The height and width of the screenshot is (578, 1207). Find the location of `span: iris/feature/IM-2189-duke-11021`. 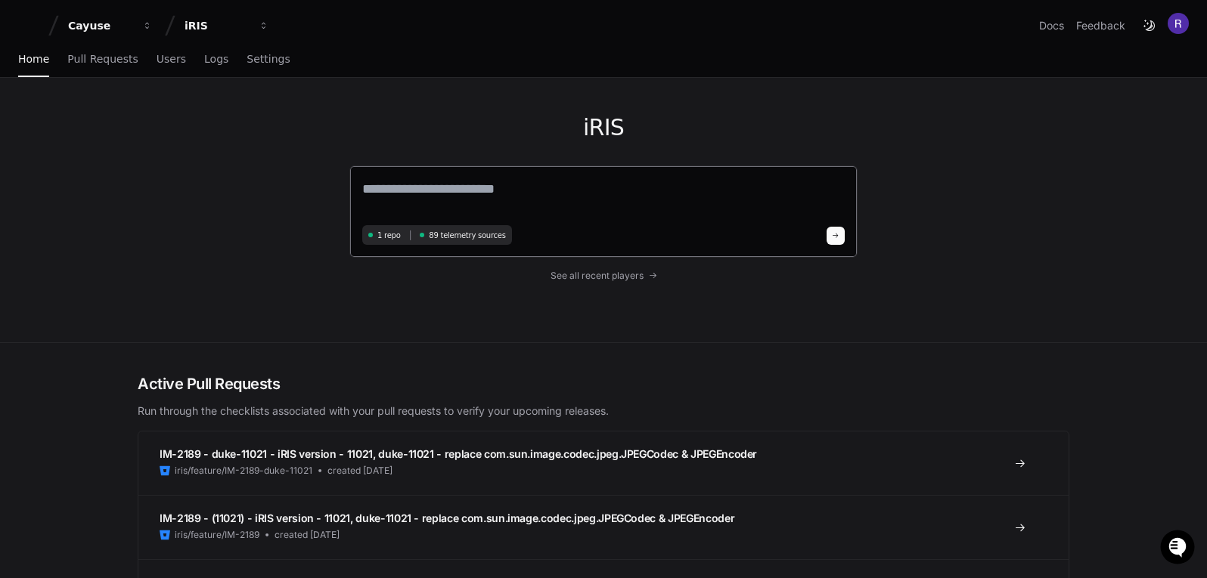

span: iris/feature/IM-2189-duke-11021 is located at coordinates (243, 471).